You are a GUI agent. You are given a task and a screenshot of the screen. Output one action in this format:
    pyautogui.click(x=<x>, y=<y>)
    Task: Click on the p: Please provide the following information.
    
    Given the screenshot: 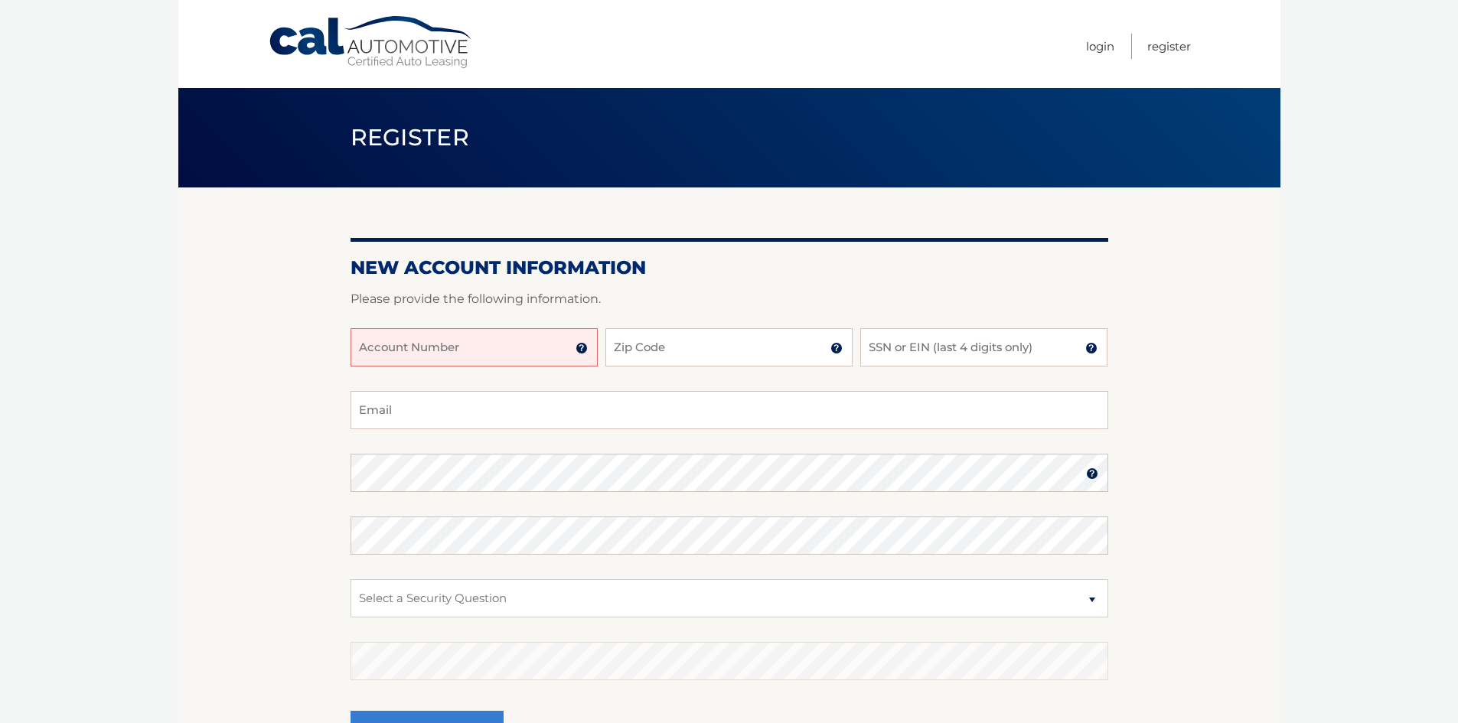 What is the action you would take?
    pyautogui.click(x=729, y=299)
    